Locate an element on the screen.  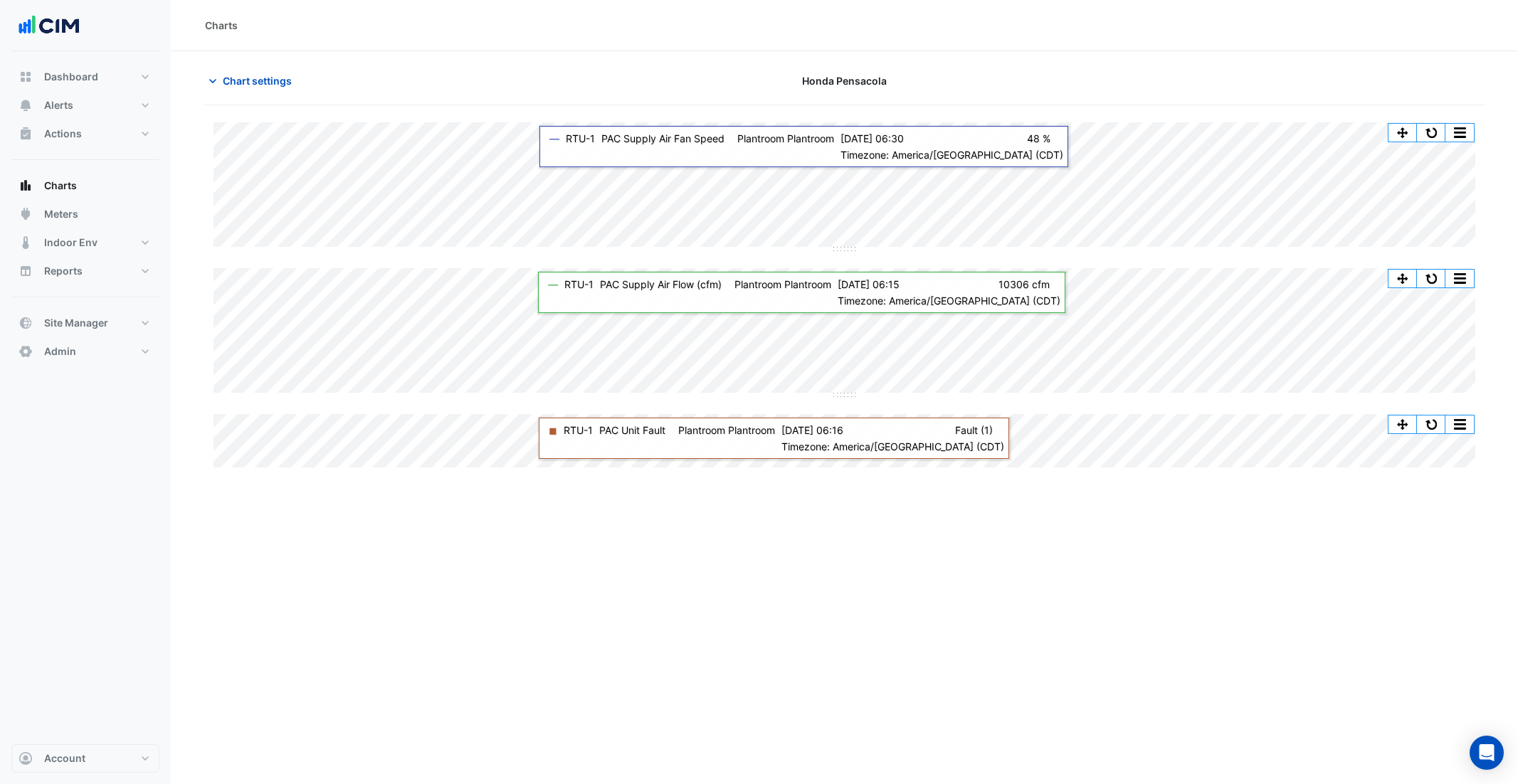
span: Site Manager is located at coordinates (76, 323).